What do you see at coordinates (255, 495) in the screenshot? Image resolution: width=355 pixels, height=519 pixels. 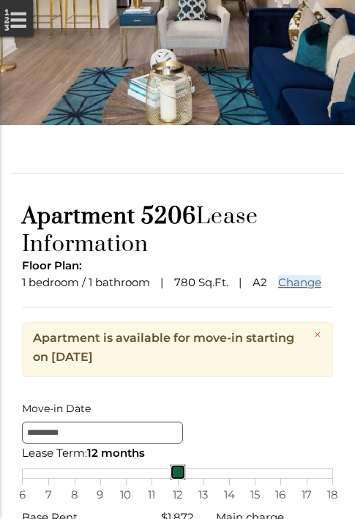 I see `span: 15` at bounding box center [255, 495].